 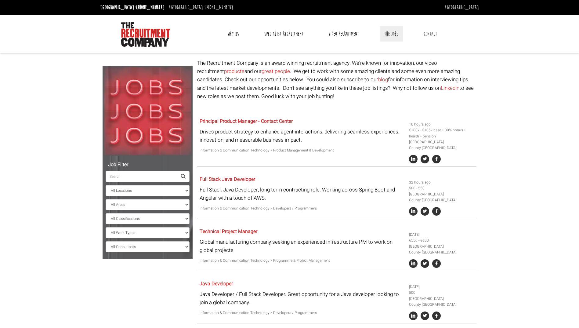 I want to click on a: blog, so click(x=383, y=79).